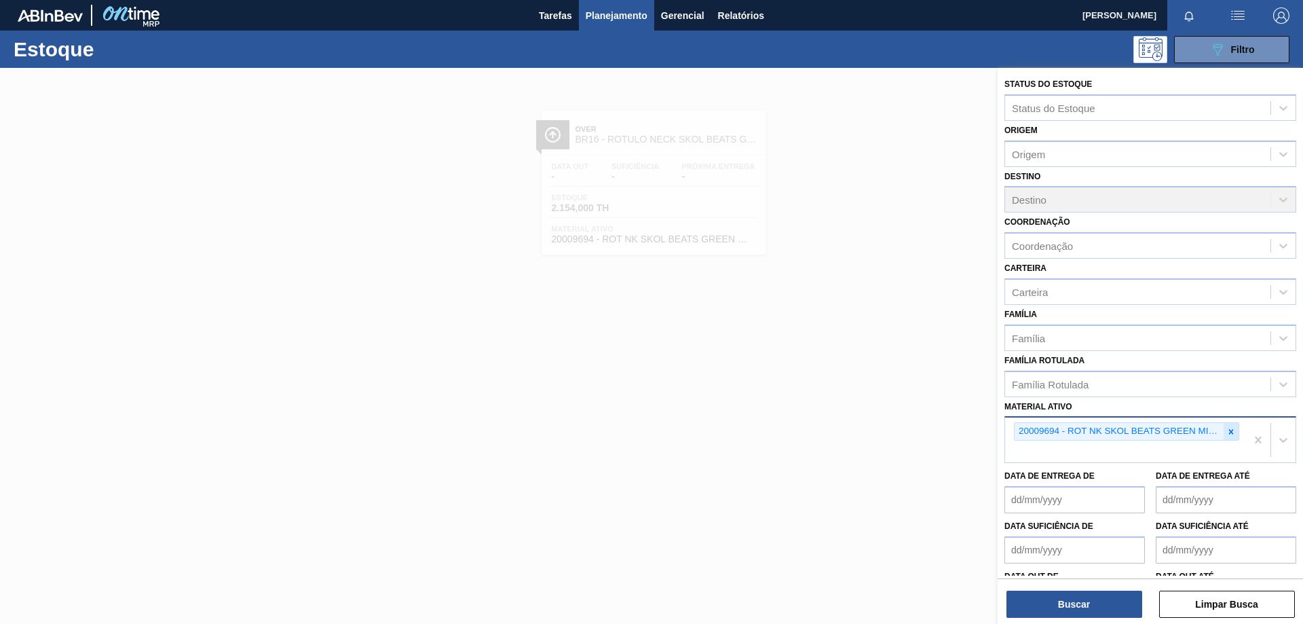 The width and height of the screenshot is (1303, 624). What do you see at coordinates (1037, 222) in the screenshot?
I see `label: Coordenação` at bounding box center [1037, 222].